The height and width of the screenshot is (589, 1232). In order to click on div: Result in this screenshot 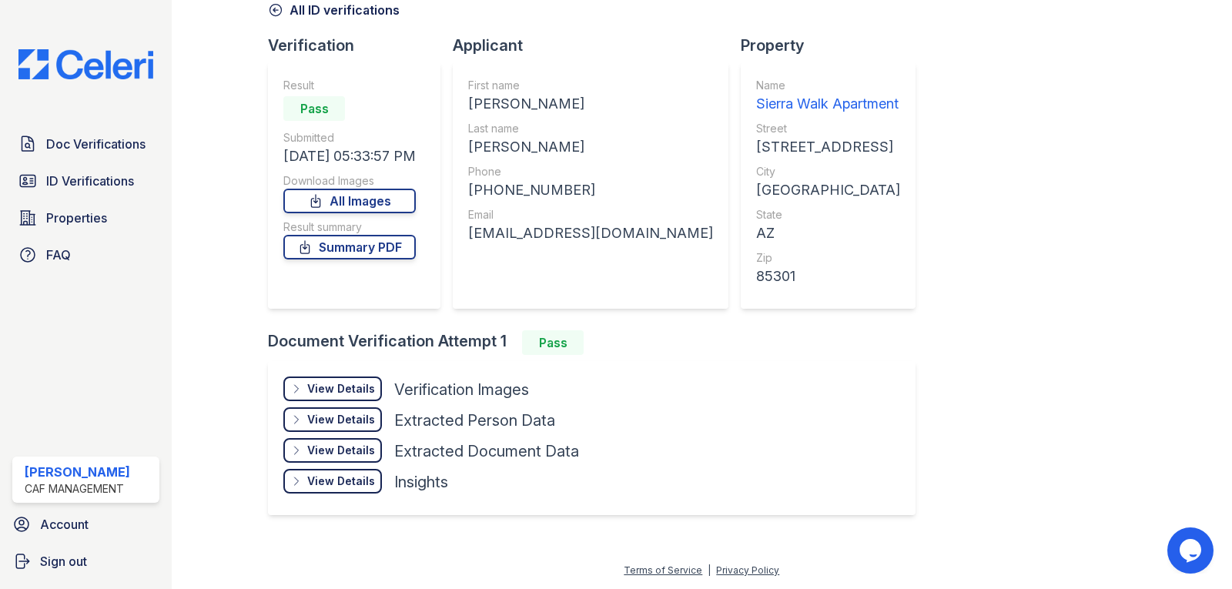, I will do `click(349, 85)`.